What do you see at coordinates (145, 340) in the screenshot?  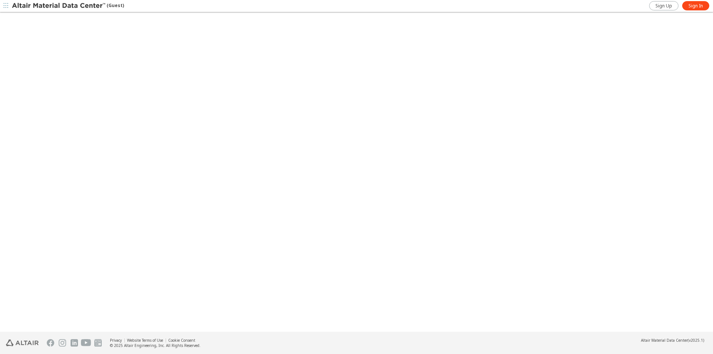 I see `a: Website Terms of Use` at bounding box center [145, 340].